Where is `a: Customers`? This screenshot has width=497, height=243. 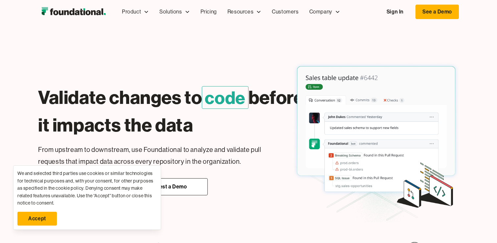
a: Customers is located at coordinates (285, 12).